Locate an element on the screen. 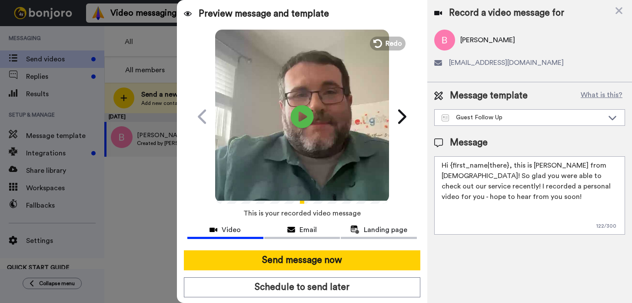  span: Message template is located at coordinates (489, 96).